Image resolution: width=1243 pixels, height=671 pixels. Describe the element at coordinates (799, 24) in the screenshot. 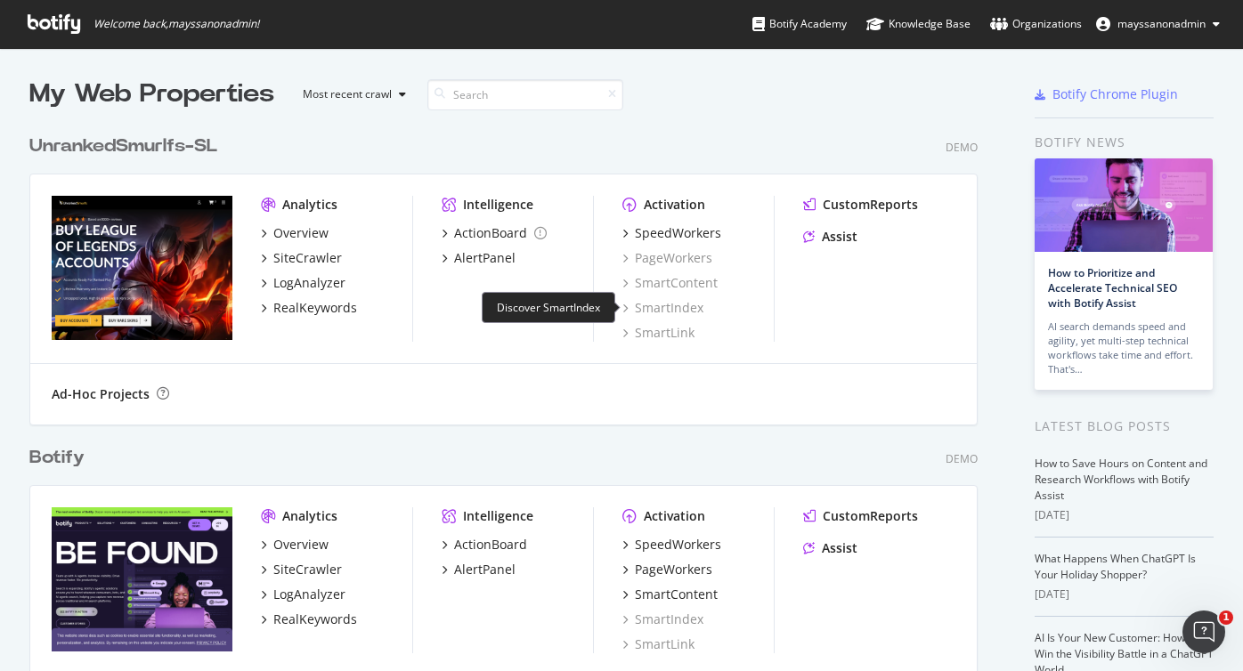

I see `div: Botify Academy` at that location.